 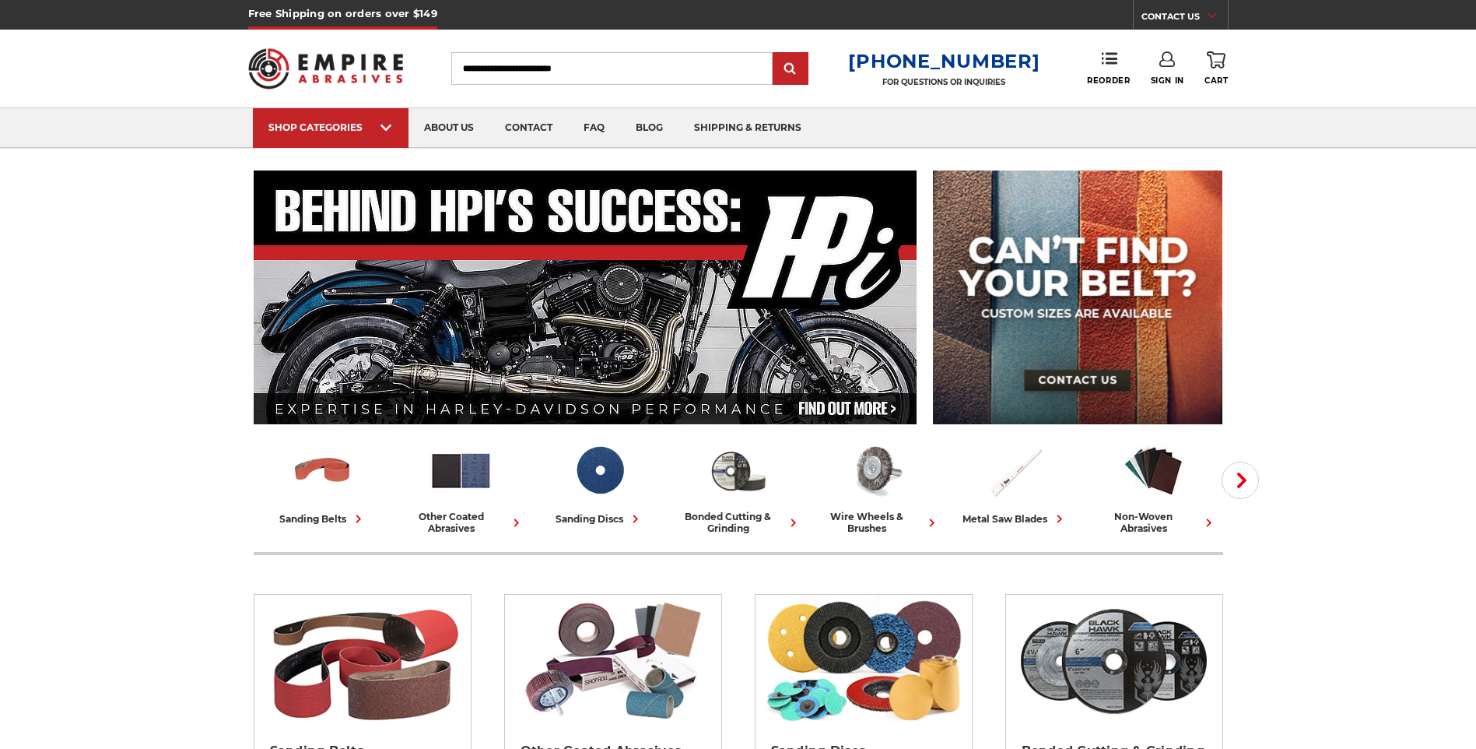 What do you see at coordinates (449, 128) in the screenshot?
I see `a: about us` at bounding box center [449, 128].